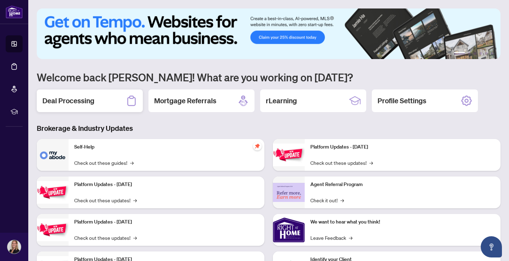  Describe the element at coordinates (289, 192) in the screenshot. I see `img: Agent Referral Program` at that location.